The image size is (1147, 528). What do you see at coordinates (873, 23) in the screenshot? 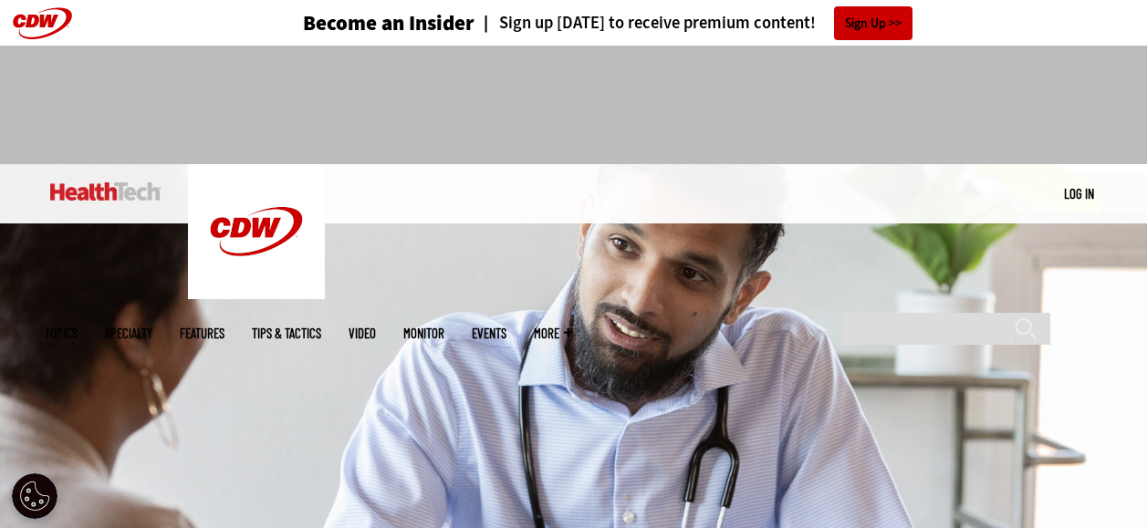
I see `a: Sign Up` at bounding box center [873, 23].